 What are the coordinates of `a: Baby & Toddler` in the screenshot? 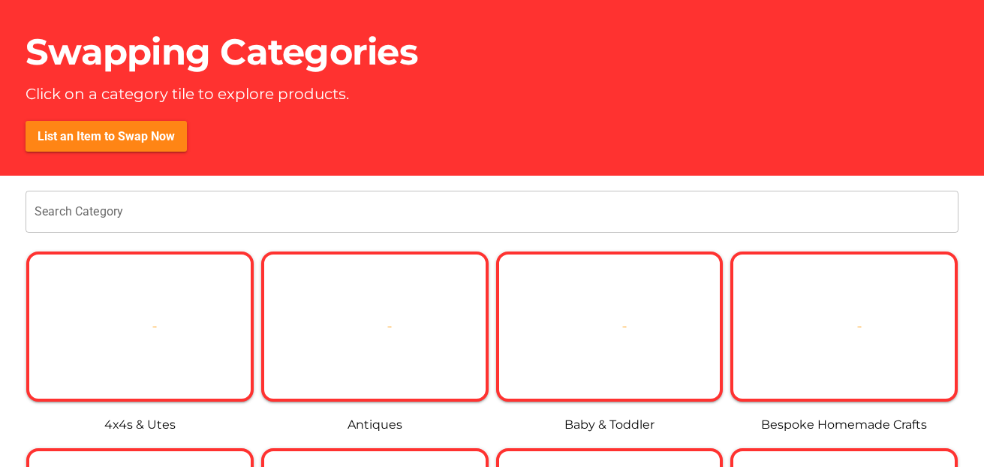 It's located at (610, 424).